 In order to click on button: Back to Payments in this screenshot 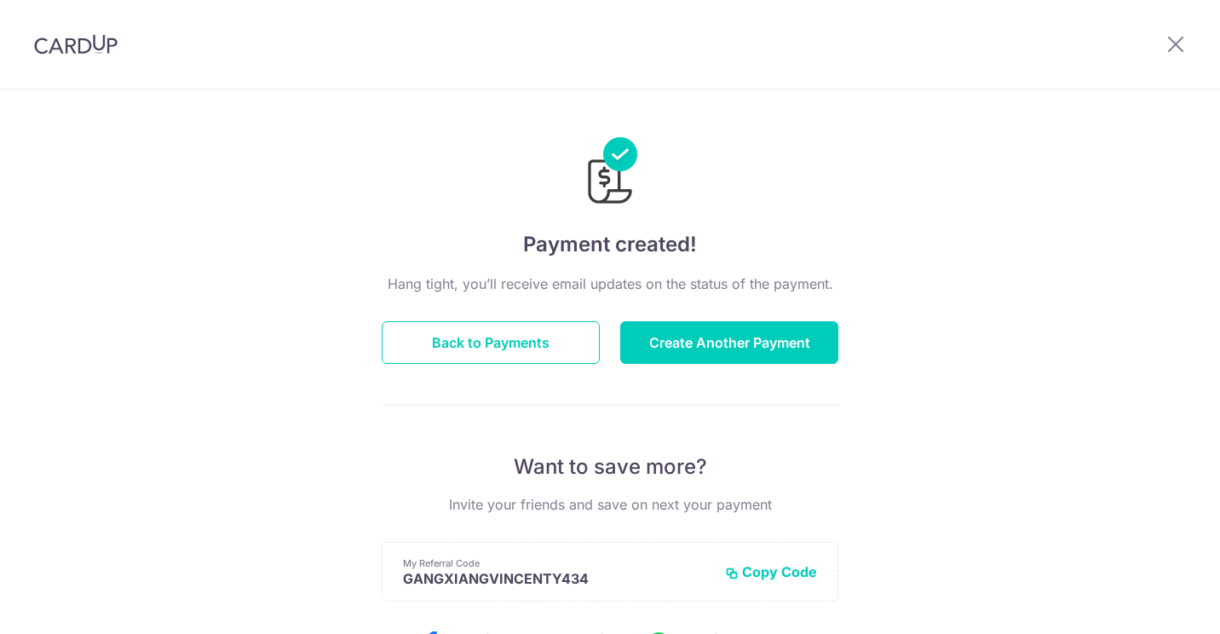, I will do `click(491, 343)`.